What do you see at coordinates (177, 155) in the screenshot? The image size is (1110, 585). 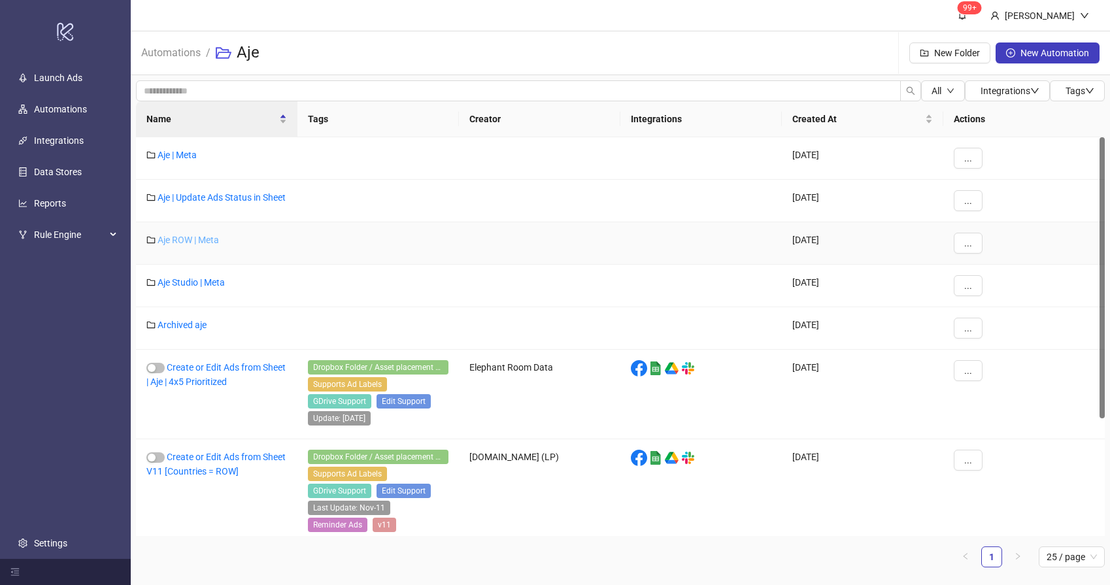 I see `a: Aje | Meta` at bounding box center [177, 155].